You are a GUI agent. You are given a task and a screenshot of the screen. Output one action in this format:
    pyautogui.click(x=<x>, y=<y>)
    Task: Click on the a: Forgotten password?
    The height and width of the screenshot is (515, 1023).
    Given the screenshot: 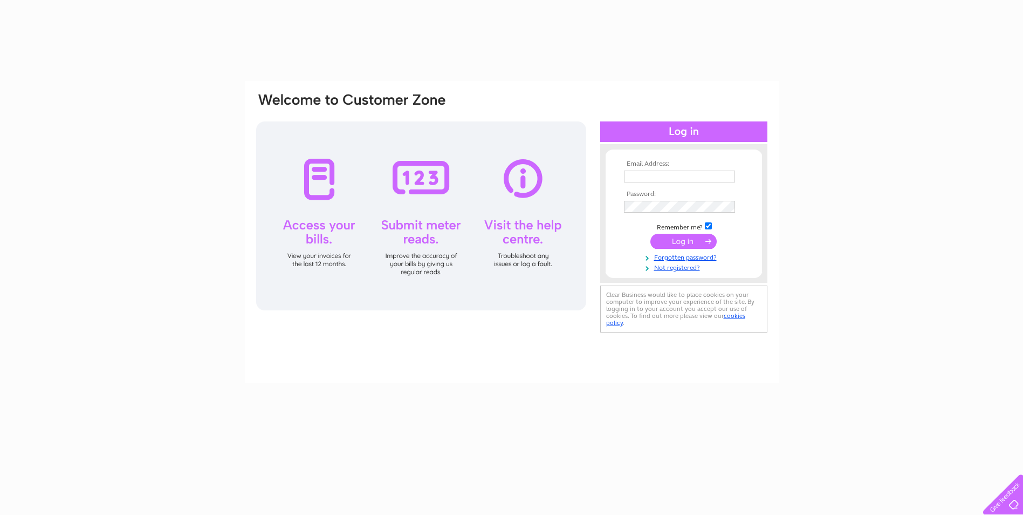 What is the action you would take?
    pyautogui.click(x=685, y=256)
    